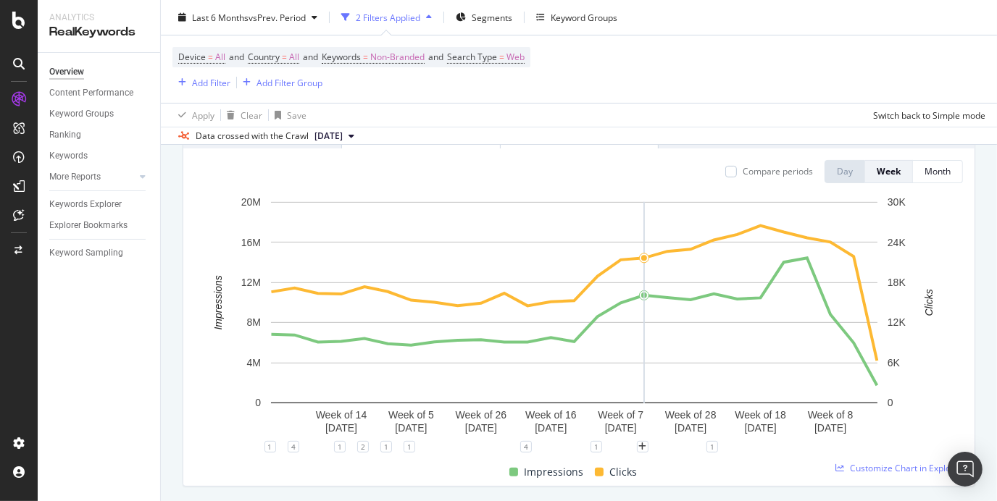  I want to click on div: Clear, so click(251, 114).